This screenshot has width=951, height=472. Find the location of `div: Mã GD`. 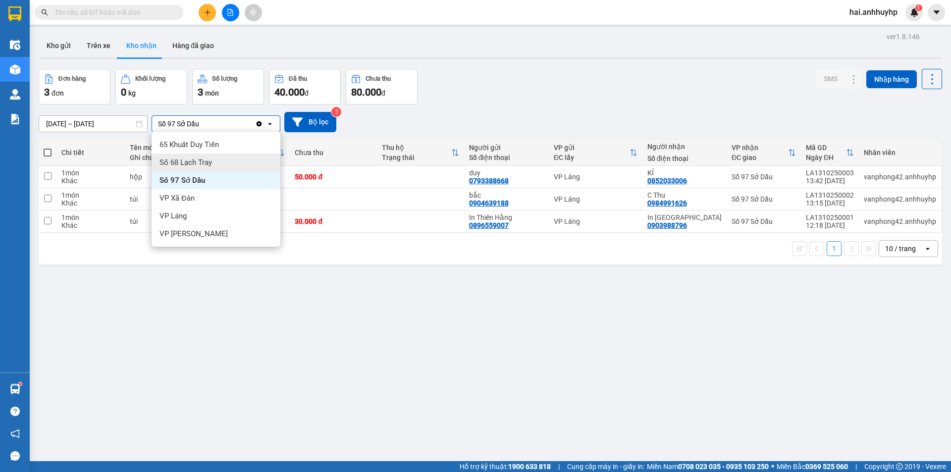

div: Mã GD is located at coordinates (825, 148).